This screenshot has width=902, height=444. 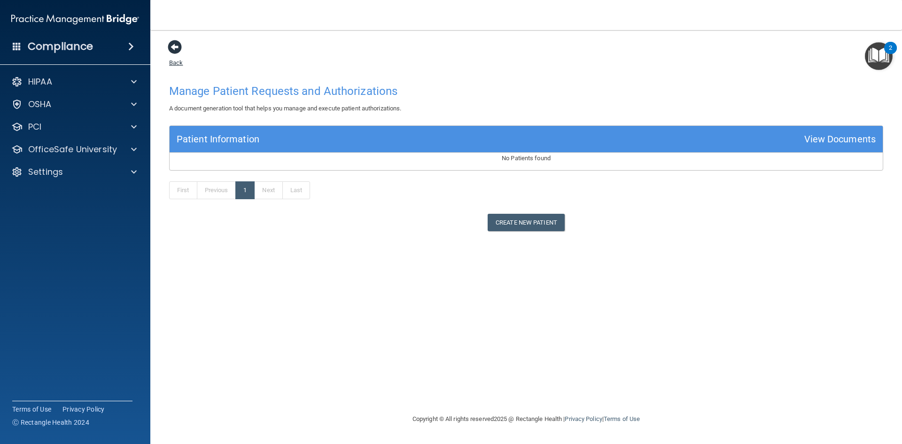 What do you see at coordinates (890, 54) in the screenshot?
I see `div: 2` at bounding box center [890, 54].